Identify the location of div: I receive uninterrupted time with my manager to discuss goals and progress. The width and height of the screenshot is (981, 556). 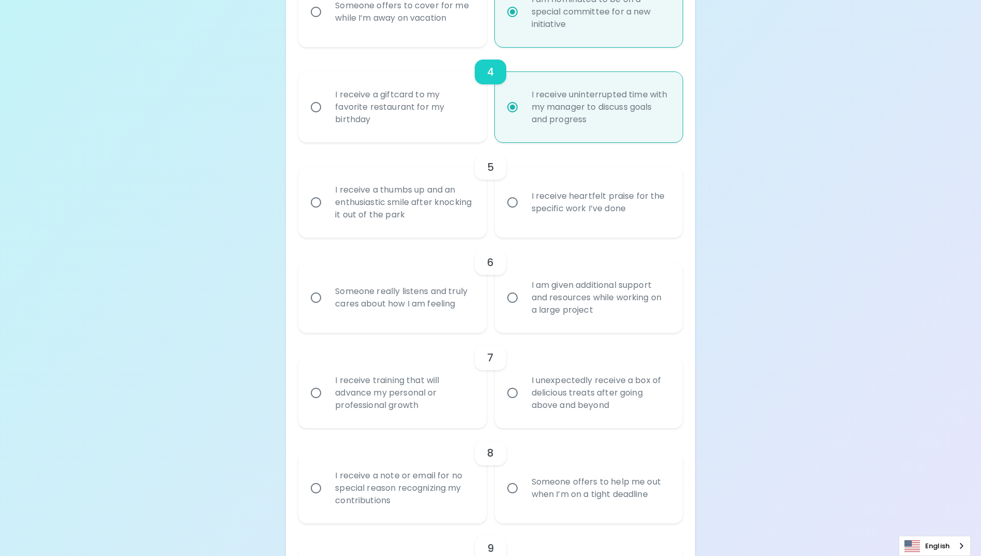
(600, 107).